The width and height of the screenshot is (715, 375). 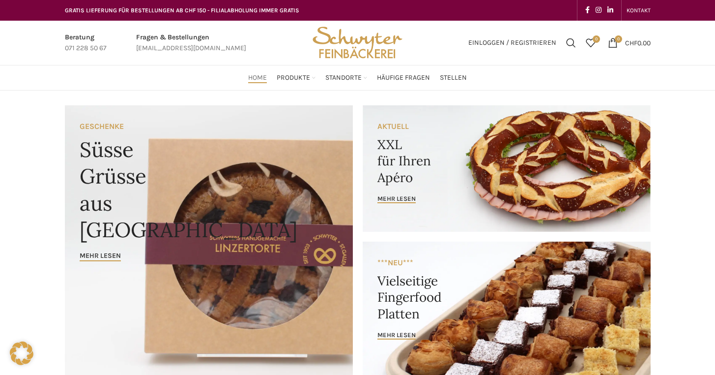 What do you see at coordinates (639, 10) in the screenshot?
I see `span: KONTAKT` at bounding box center [639, 10].